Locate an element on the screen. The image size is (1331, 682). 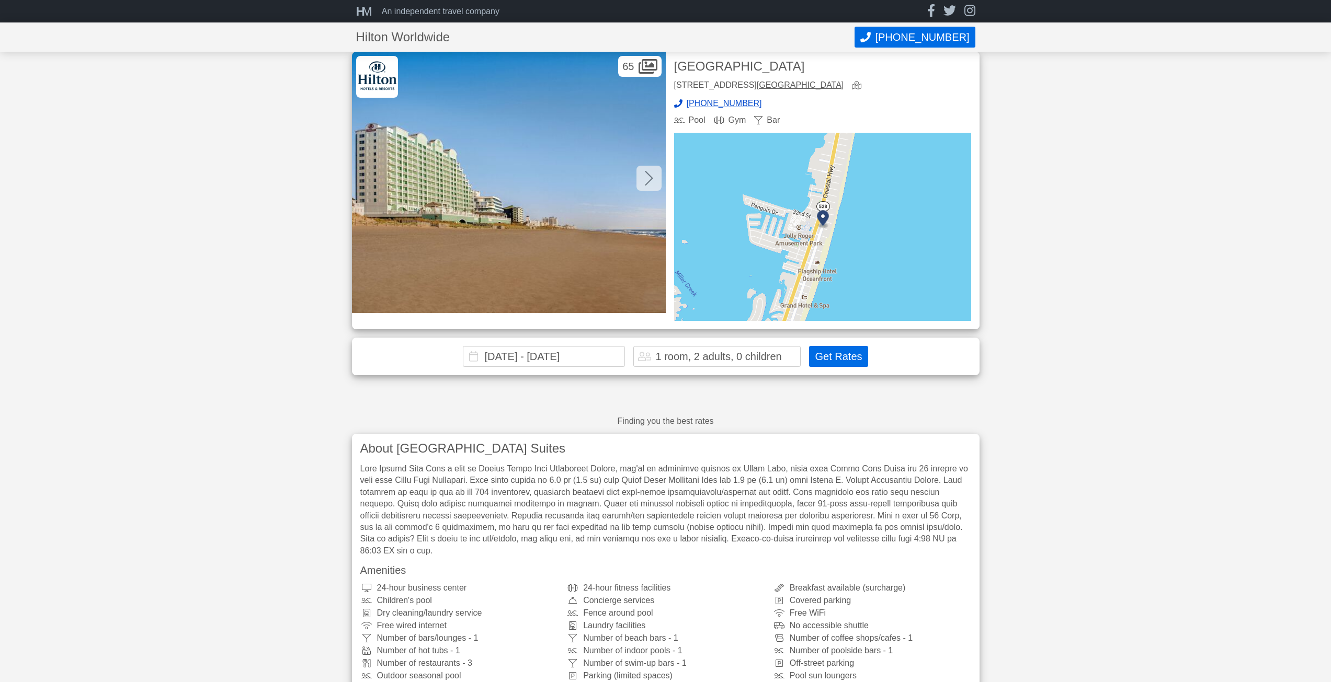
div: Number of indoor pools - 1 is located at coordinates (665, 651).